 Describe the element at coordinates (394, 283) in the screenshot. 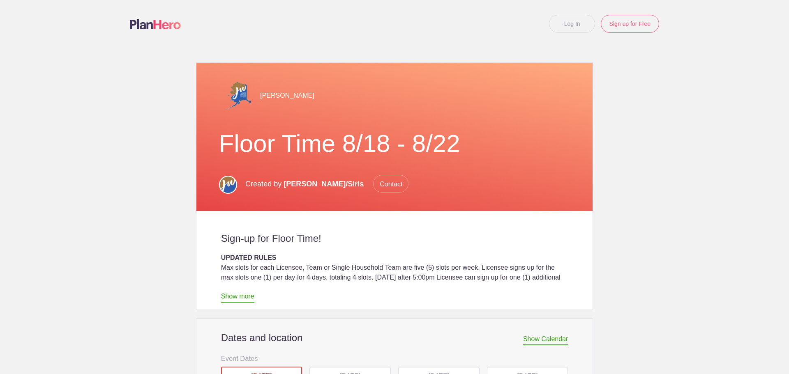

I see `div: Max slots for each Licensee, Team or Single Household Team are five (5) slots per week. Licensee ...` at that location.